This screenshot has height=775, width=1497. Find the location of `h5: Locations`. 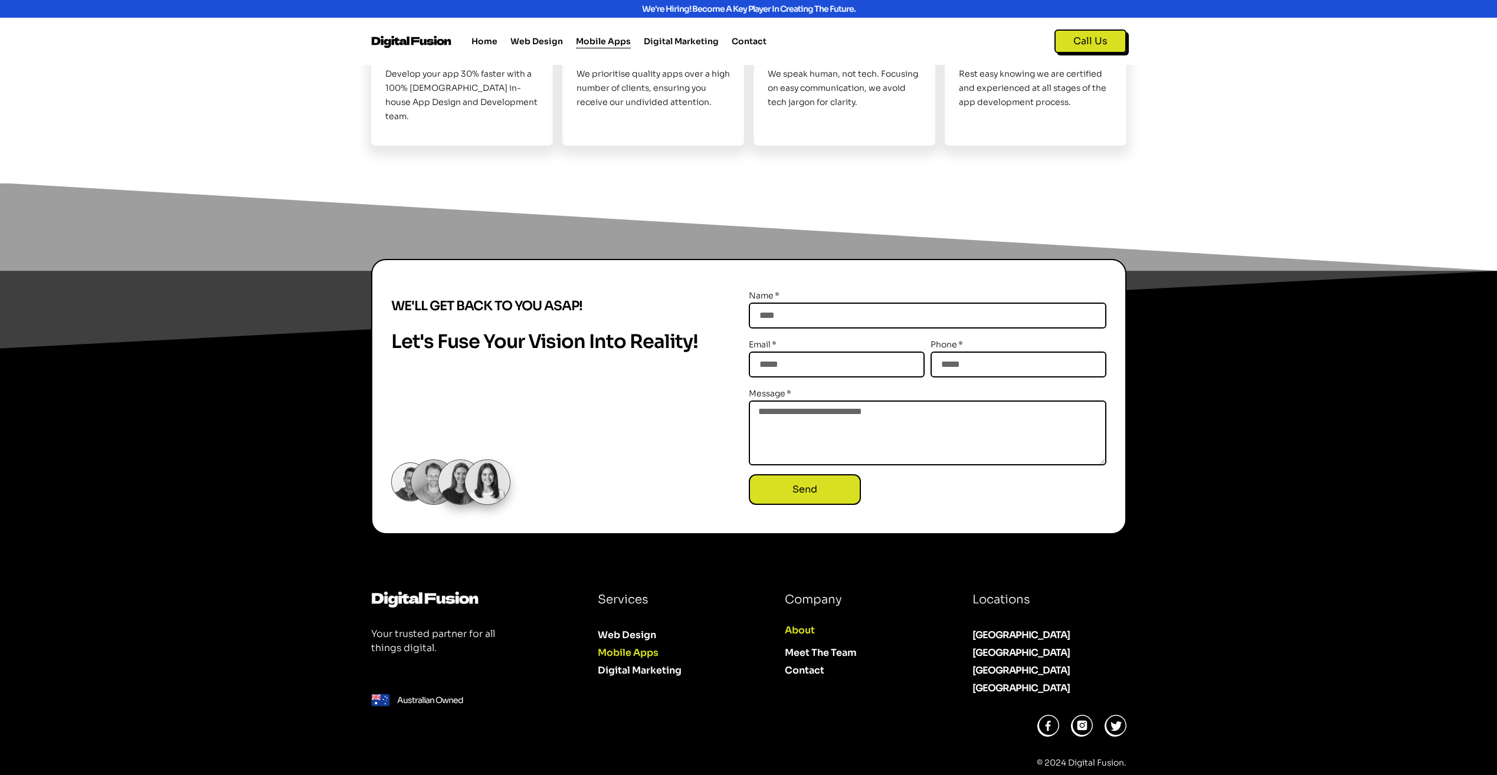

h5: Locations is located at coordinates (1049, 600).